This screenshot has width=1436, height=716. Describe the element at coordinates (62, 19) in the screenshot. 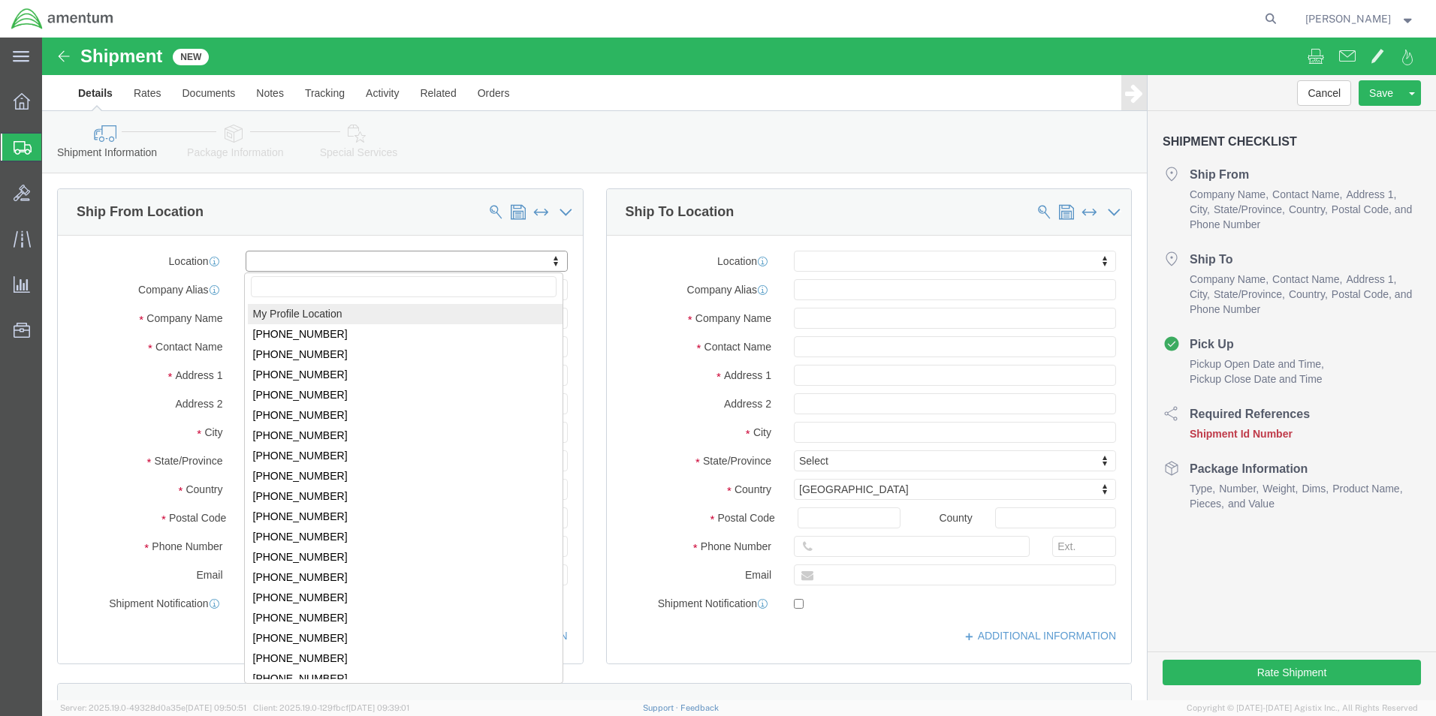

I see `img: logo` at that location.